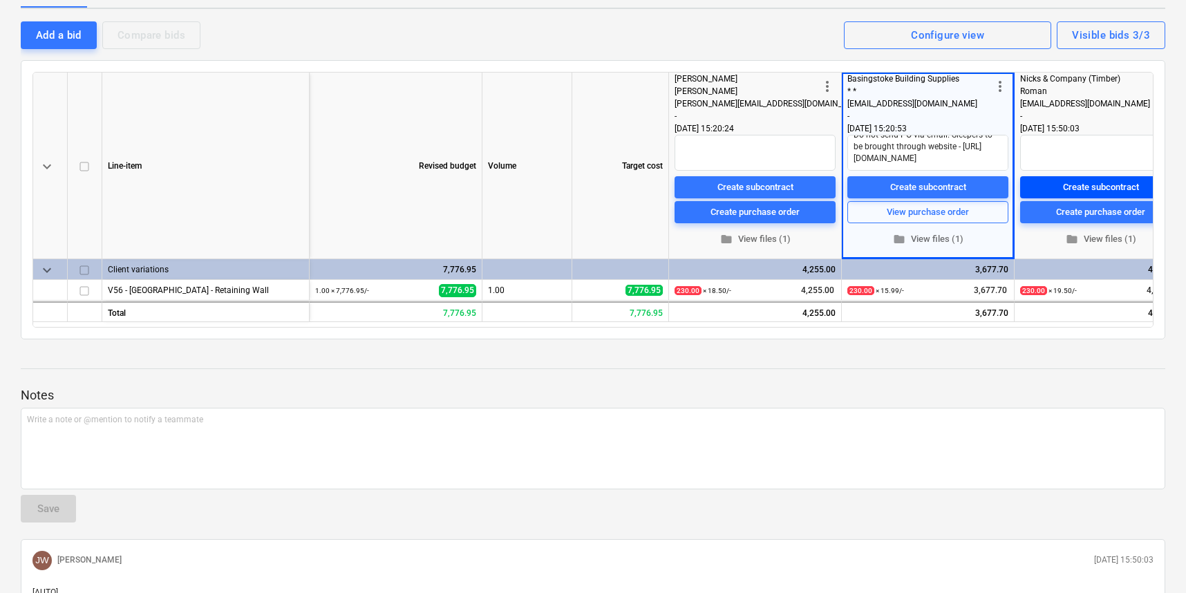  I want to click on div: Revised budget, so click(396, 166).